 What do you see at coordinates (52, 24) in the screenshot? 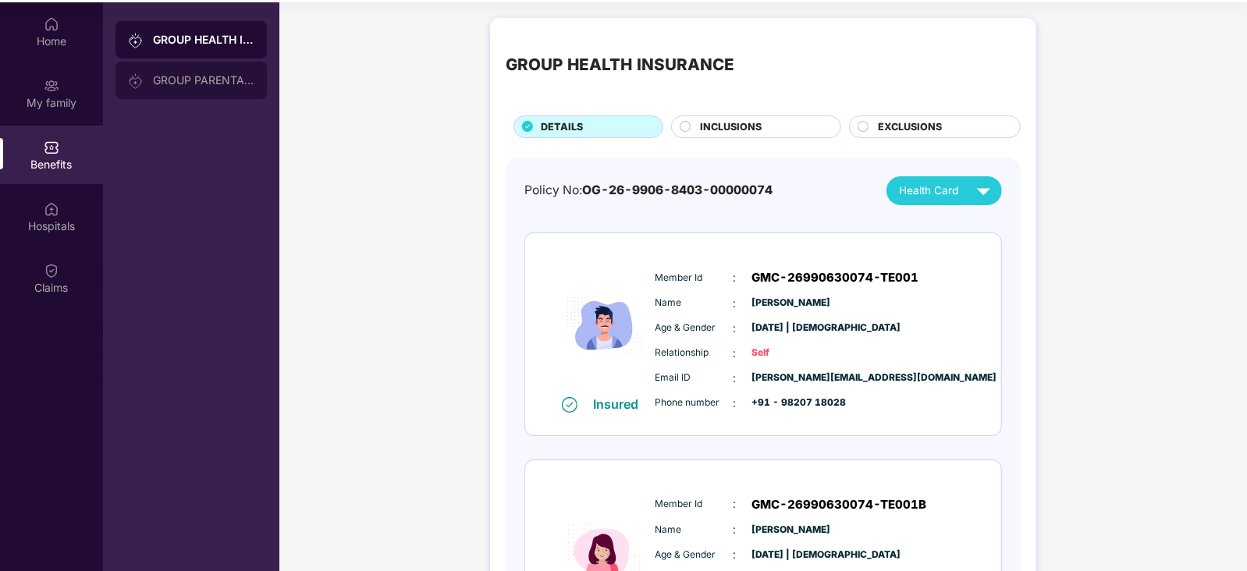
I see `img: svg+xml;base64,PHN2ZyBpZD0iSG9tZSIgeG1sbnM9Imh0dHA6Ly93d3cudzMub3JnLzIwMDAvc3ZnIiB3aWR0aD0iMjAiIG...` at bounding box center [52, 24].